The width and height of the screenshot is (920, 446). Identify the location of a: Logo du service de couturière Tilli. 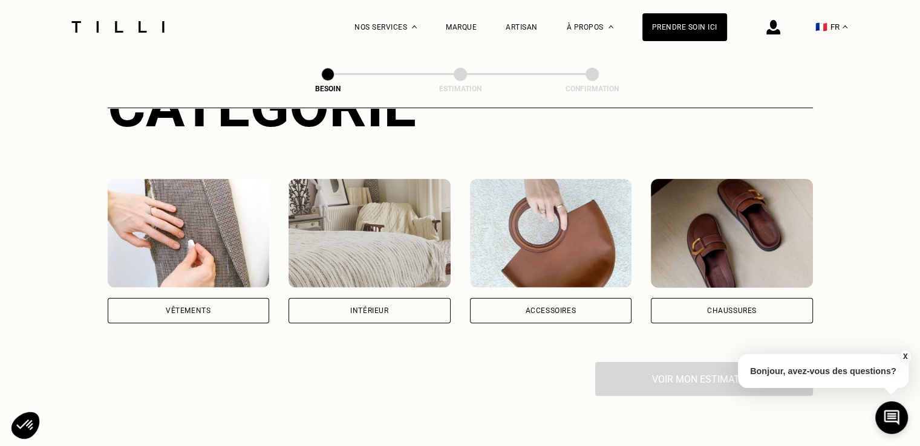
(118, 27).